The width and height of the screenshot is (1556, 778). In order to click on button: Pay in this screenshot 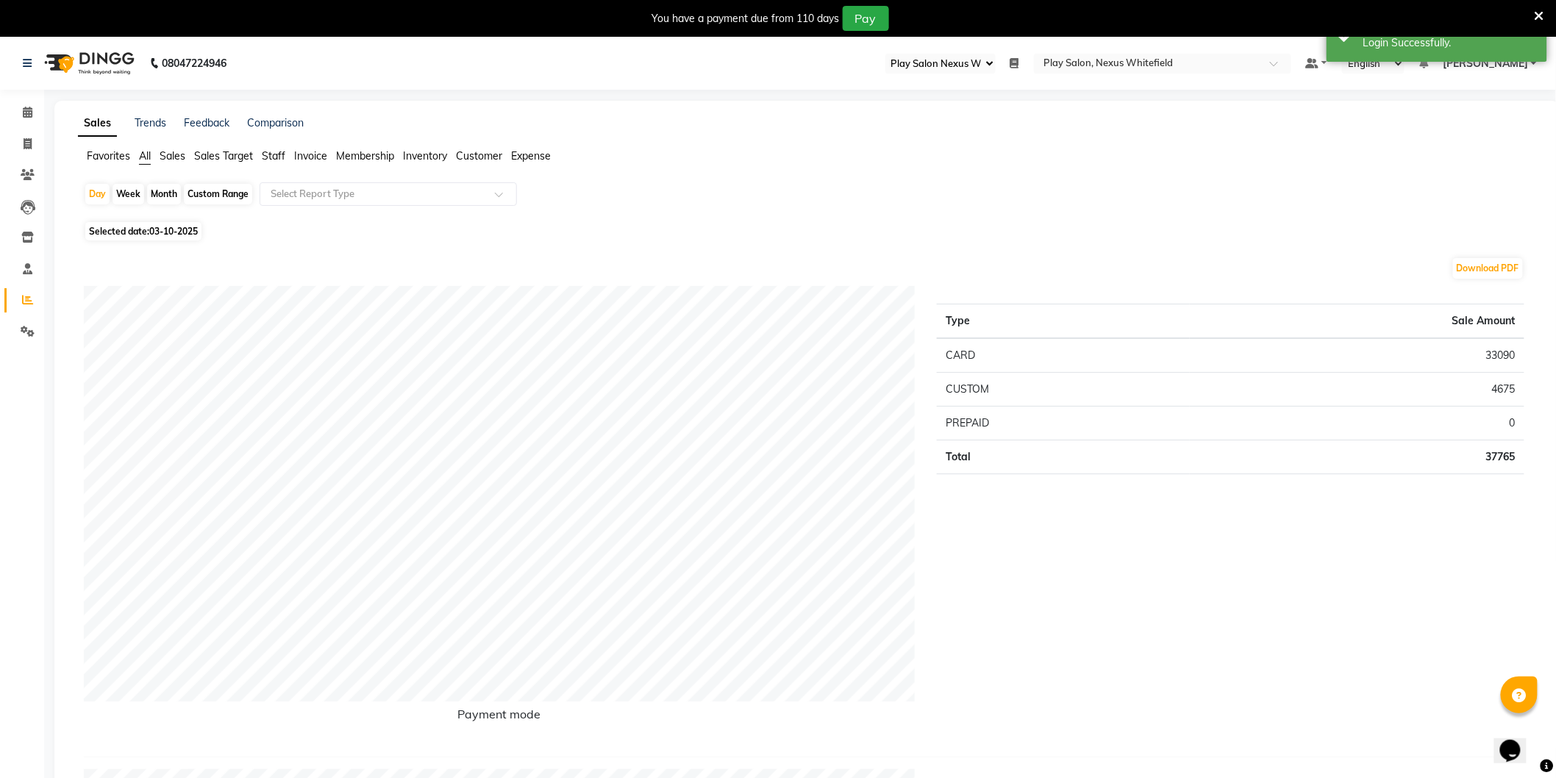, I will do `click(865, 18)`.